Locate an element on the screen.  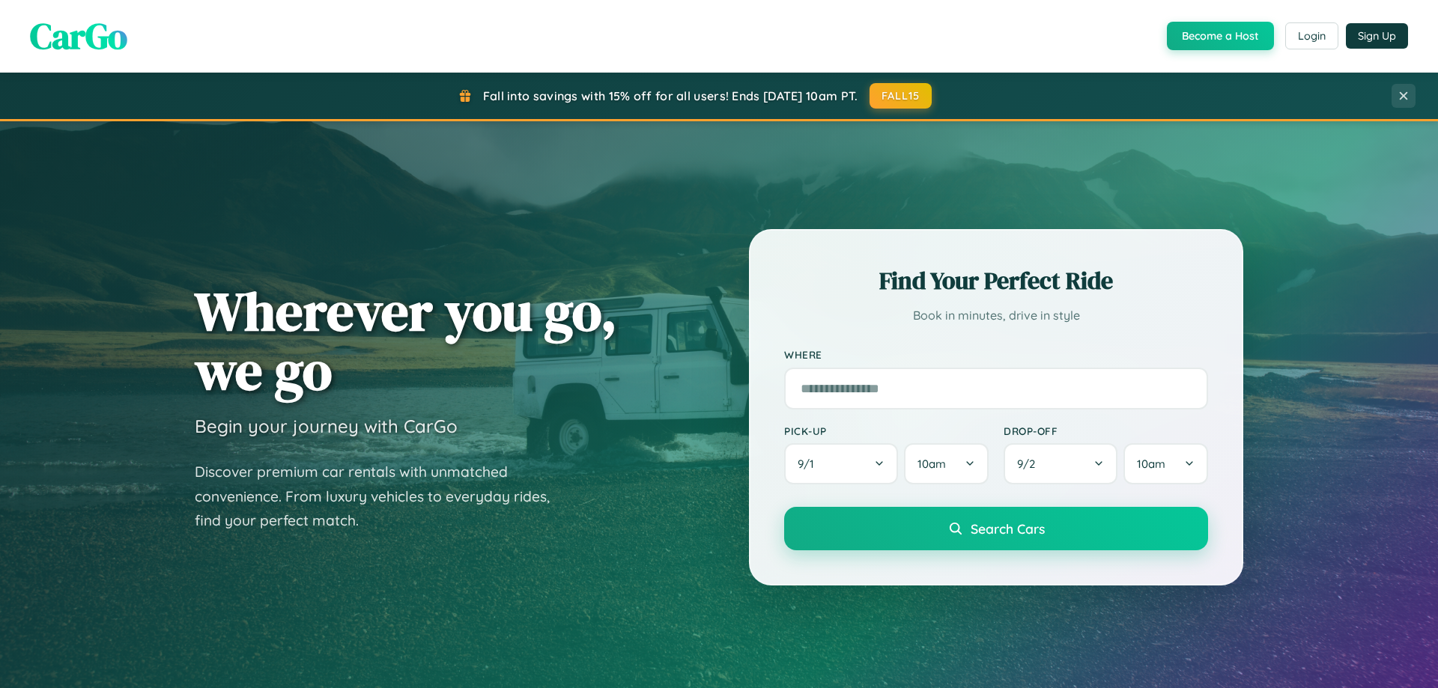
p: Book in minutes, drive in style is located at coordinates (996, 315).